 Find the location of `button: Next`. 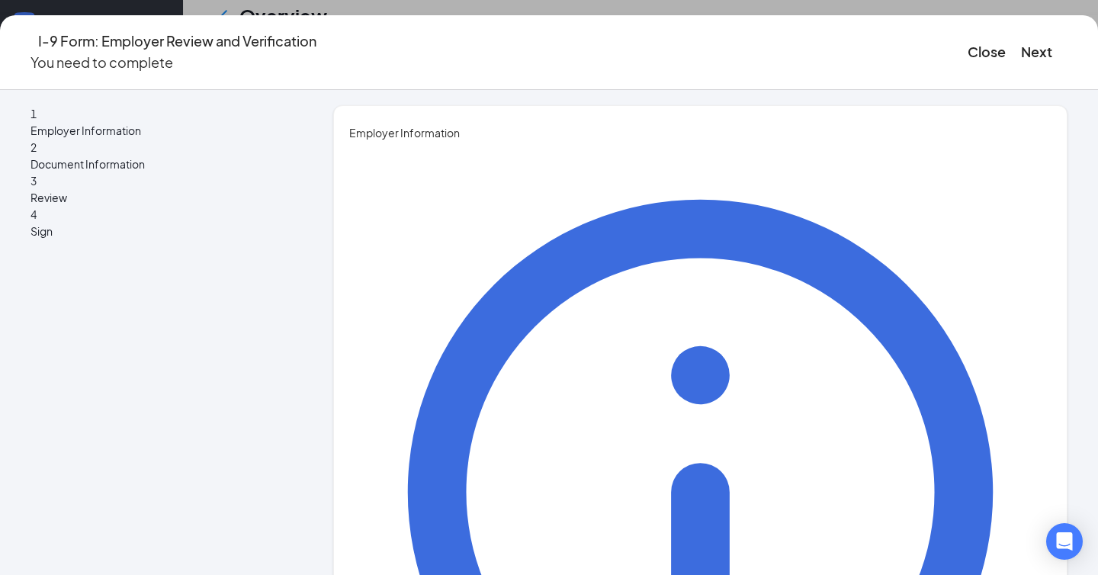

button: Next is located at coordinates (1036, 52).